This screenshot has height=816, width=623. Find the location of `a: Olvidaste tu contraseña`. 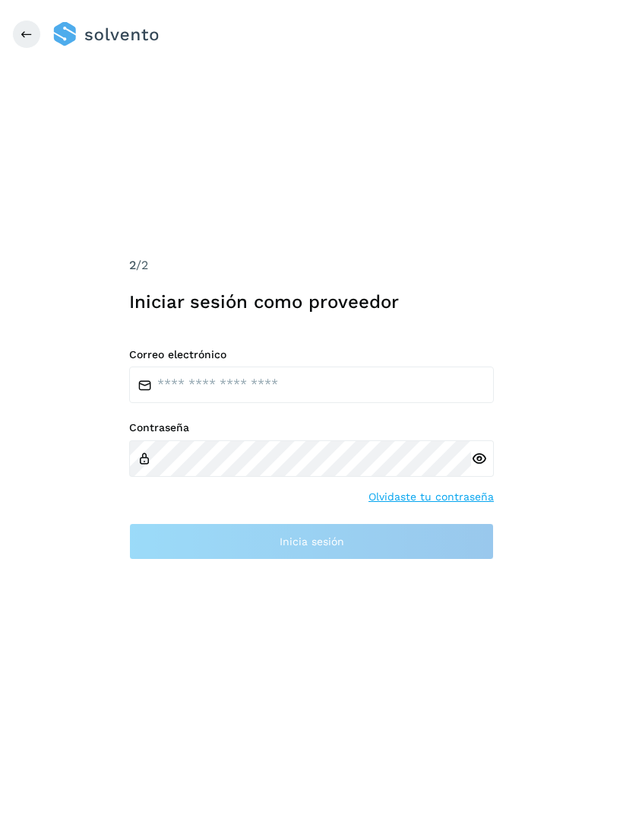

a: Olvidaste tu contraseña is located at coordinates (431, 496).